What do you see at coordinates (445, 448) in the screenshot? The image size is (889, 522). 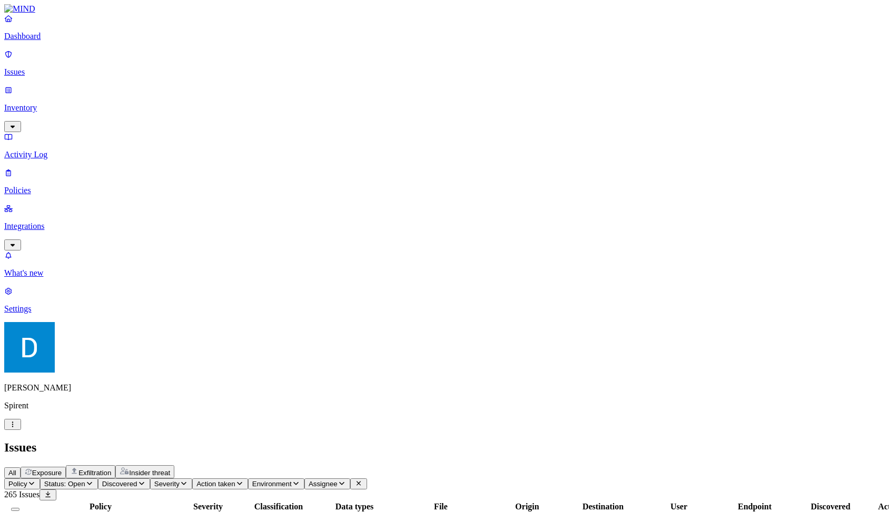 I see `h2: Issues` at bounding box center [445, 448].